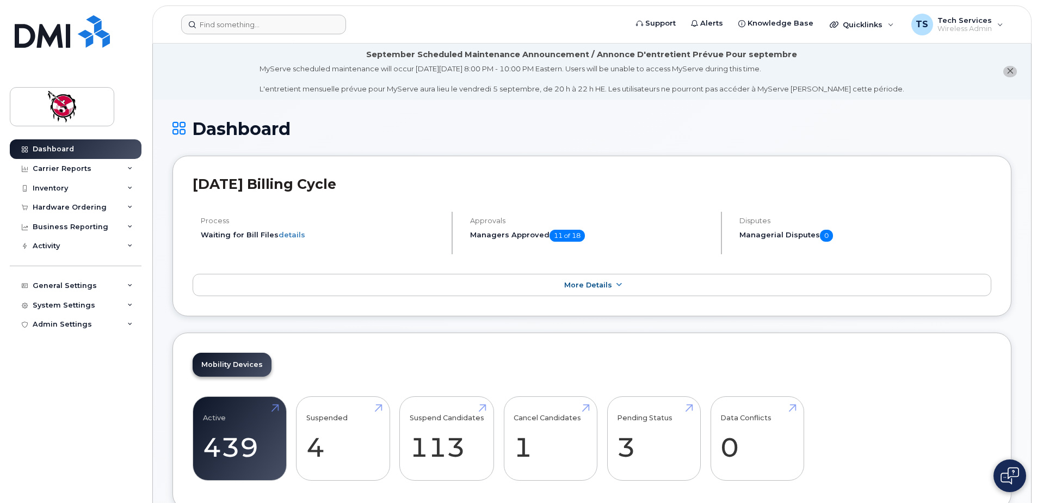 This screenshot has height=503, width=1037. Describe the element at coordinates (757, 439) in the screenshot. I see `a: Data Conflicts 0` at that location.